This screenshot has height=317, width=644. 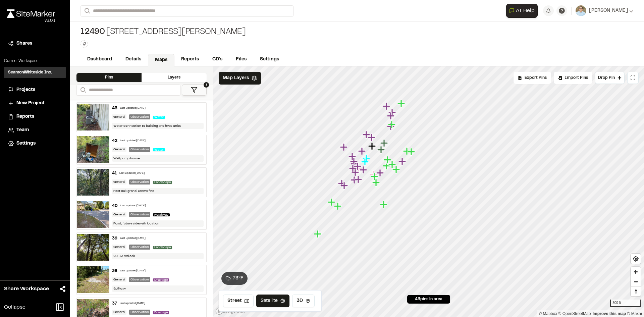 What do you see at coordinates (303, 301) in the screenshot?
I see `button: 3D` at bounding box center [303, 301].